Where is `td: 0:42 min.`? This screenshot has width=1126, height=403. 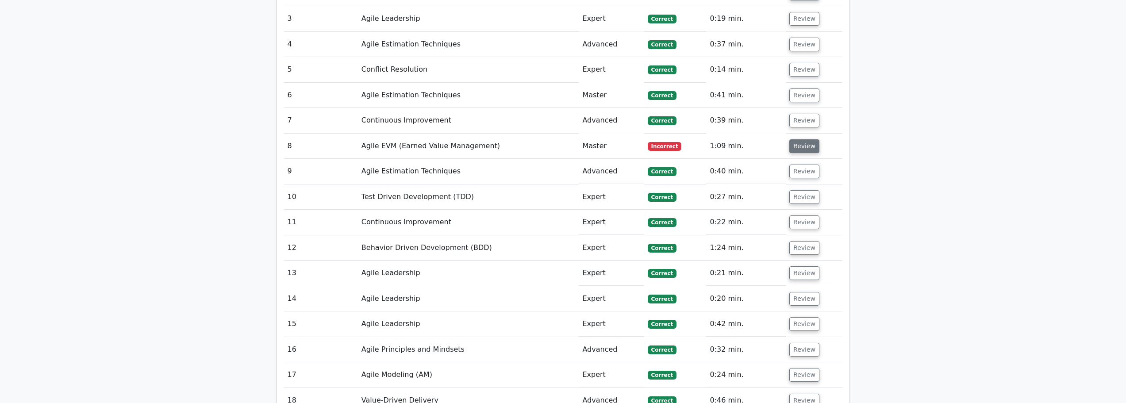 td: 0:42 min. is located at coordinates (746, 324).